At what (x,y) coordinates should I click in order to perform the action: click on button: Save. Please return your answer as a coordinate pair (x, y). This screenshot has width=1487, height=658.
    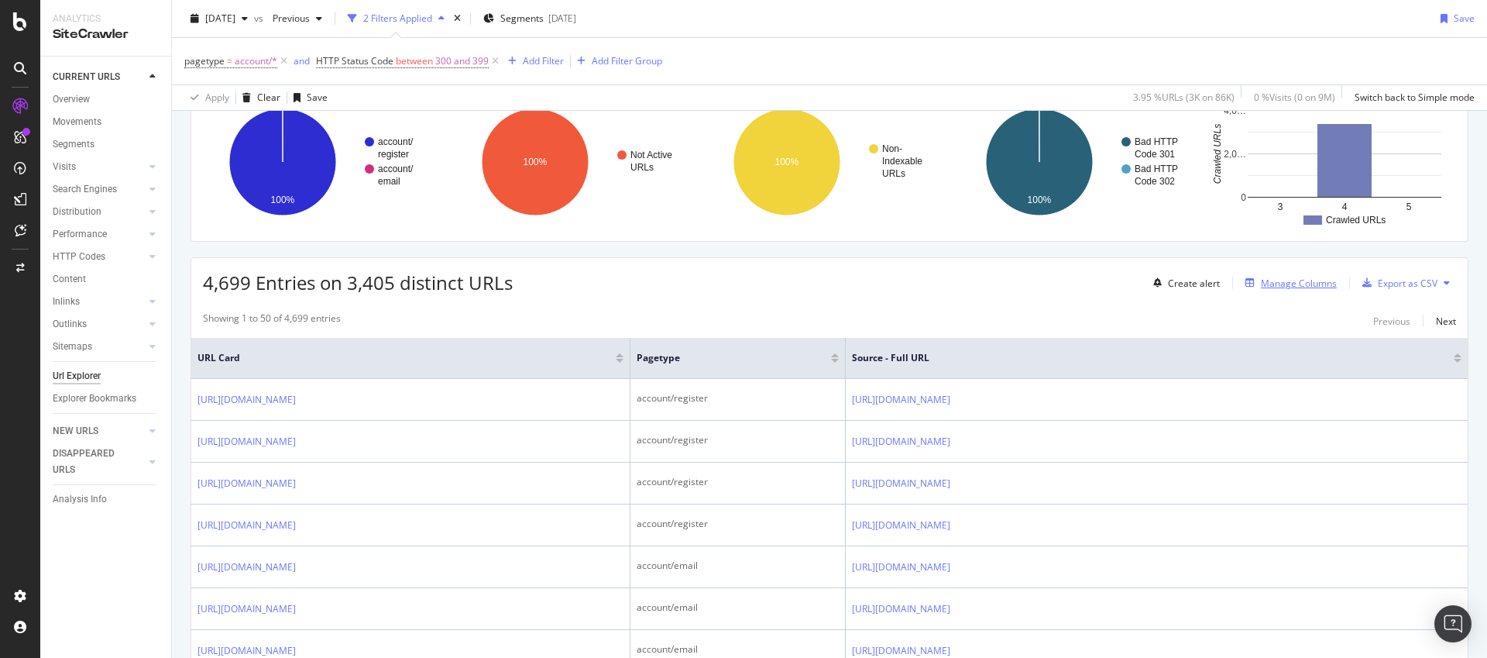
    Looking at the image, I should click on (1455, 19).